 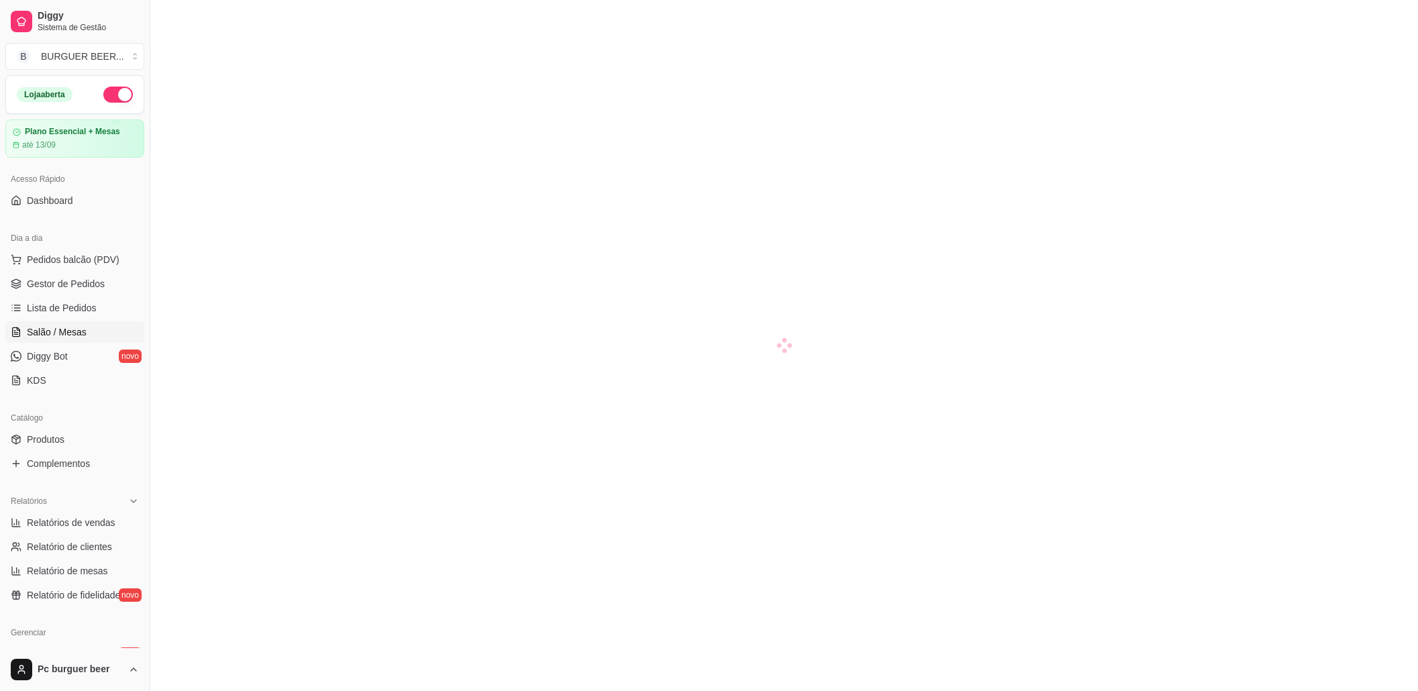 What do you see at coordinates (36, 381) in the screenshot?
I see `span: KDS` at bounding box center [36, 381].